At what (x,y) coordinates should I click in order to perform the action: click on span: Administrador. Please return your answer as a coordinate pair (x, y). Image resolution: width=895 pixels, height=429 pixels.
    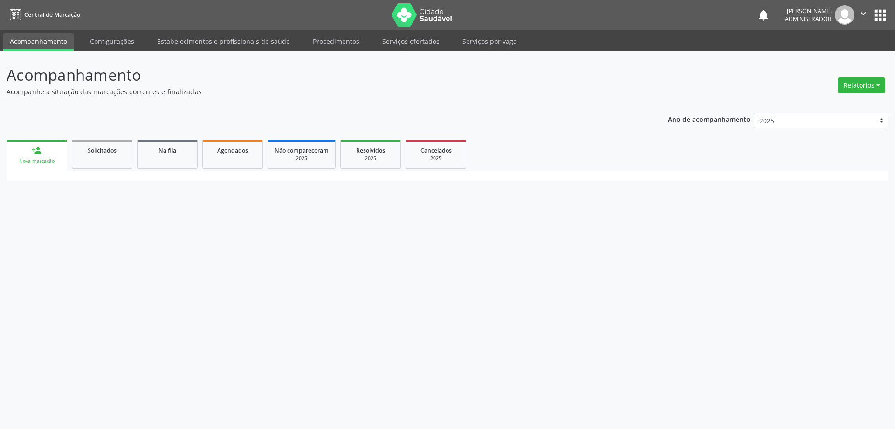
    Looking at the image, I should click on (809, 19).